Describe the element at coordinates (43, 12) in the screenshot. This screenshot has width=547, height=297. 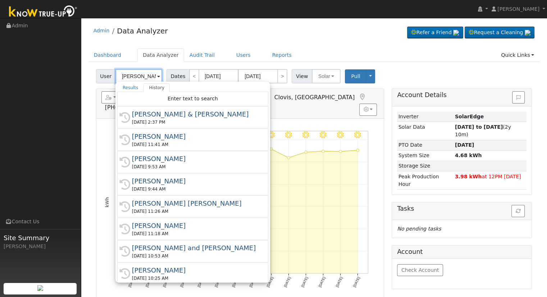
I see `img: Know True-Up` at that location.